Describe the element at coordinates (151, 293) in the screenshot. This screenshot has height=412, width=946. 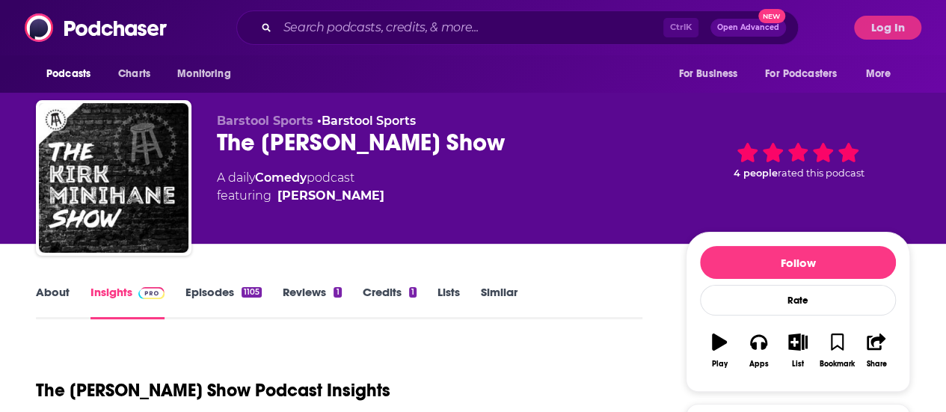
I see `img: Podchaser Pro` at that location.